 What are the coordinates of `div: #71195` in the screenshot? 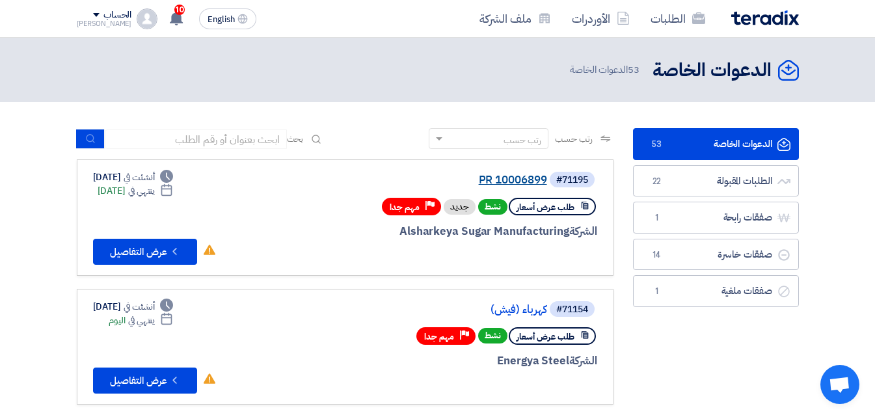 It's located at (572, 180).